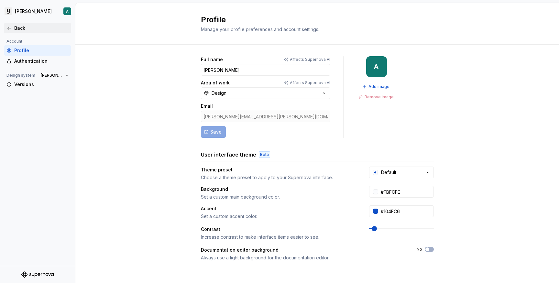 Image resolution: width=559 pixels, height=283 pixels. What do you see at coordinates (41, 84) in the screenshot?
I see `div: Versions` at bounding box center [41, 84].